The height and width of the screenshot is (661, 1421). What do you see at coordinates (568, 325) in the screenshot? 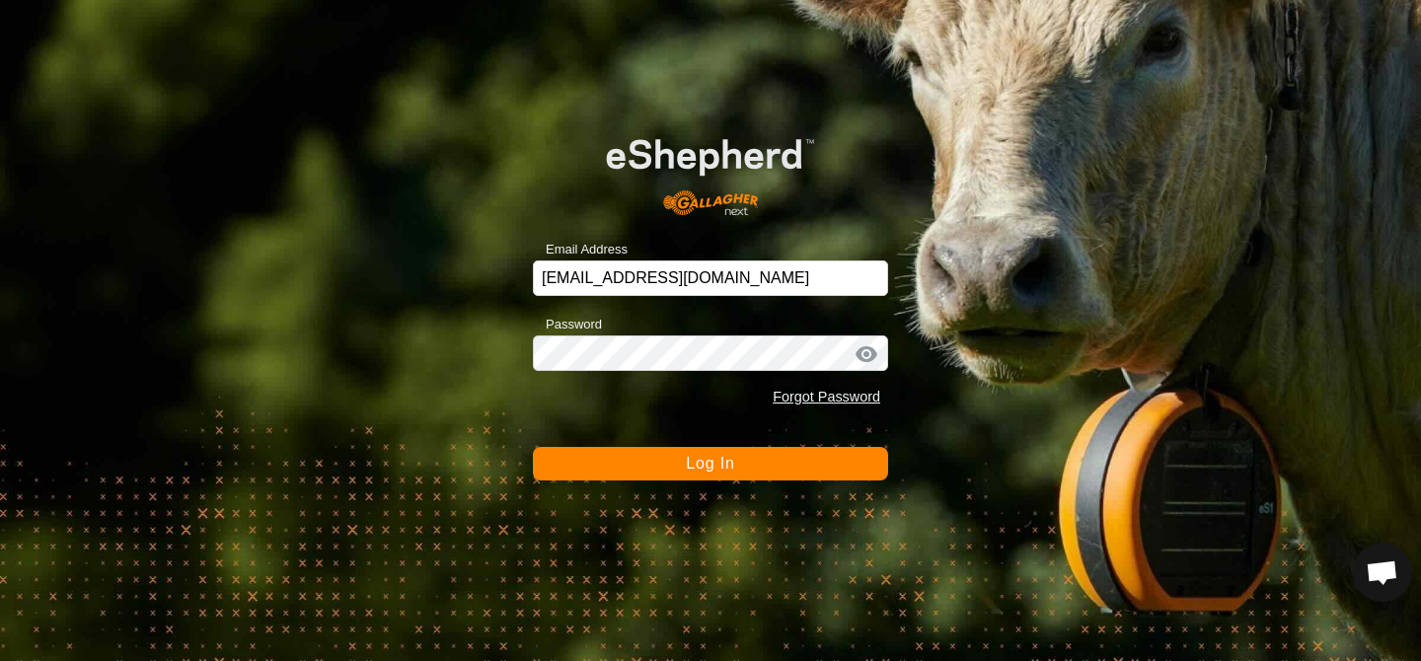
I see `label: Password` at bounding box center [568, 325].